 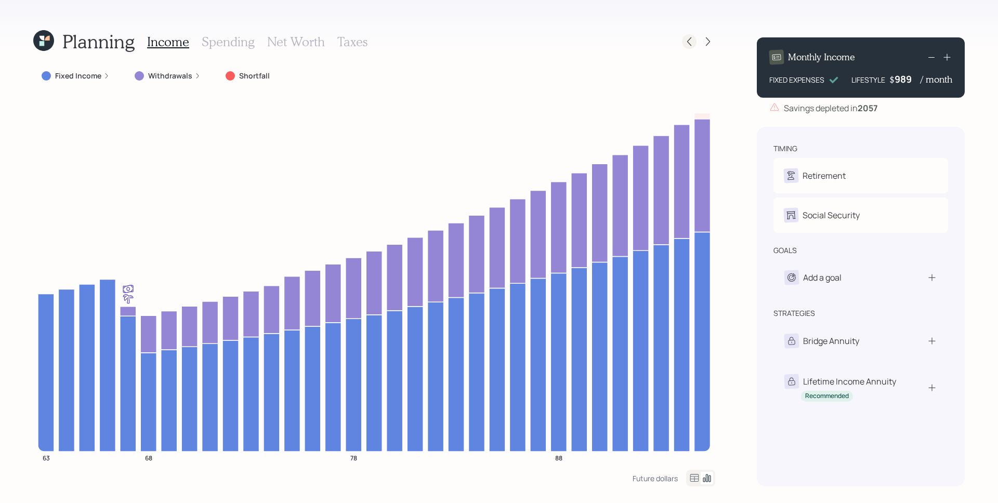 What do you see at coordinates (868, 80) in the screenshot?
I see `div: LIFESTYLE` at bounding box center [868, 80].